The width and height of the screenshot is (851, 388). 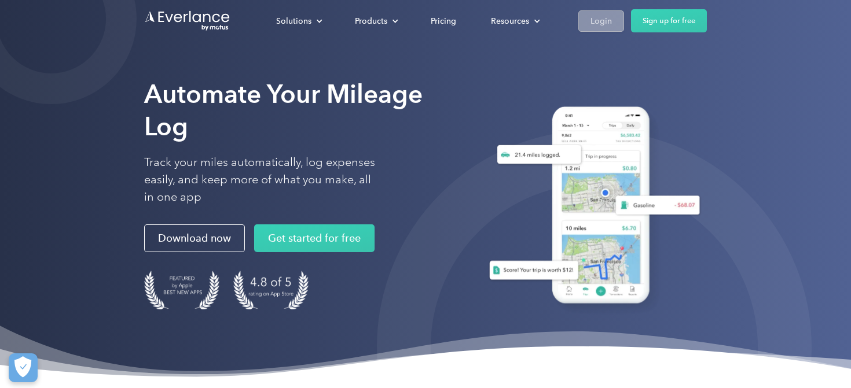 I want to click on a: Download now, so click(x=194, y=238).